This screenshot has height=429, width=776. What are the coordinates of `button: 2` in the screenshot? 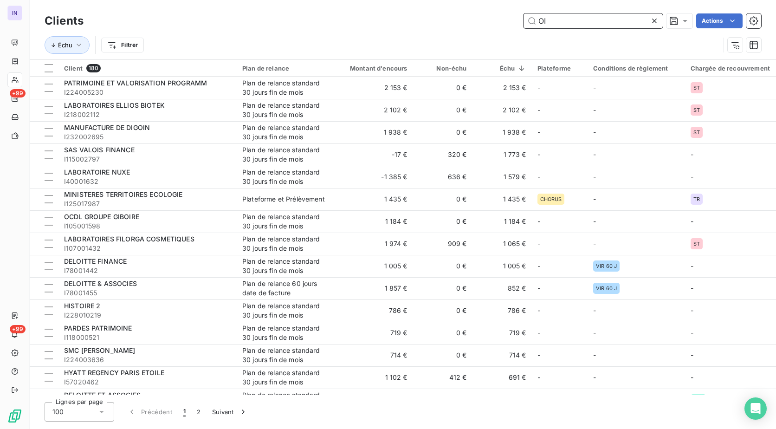 It's located at (199, 412).